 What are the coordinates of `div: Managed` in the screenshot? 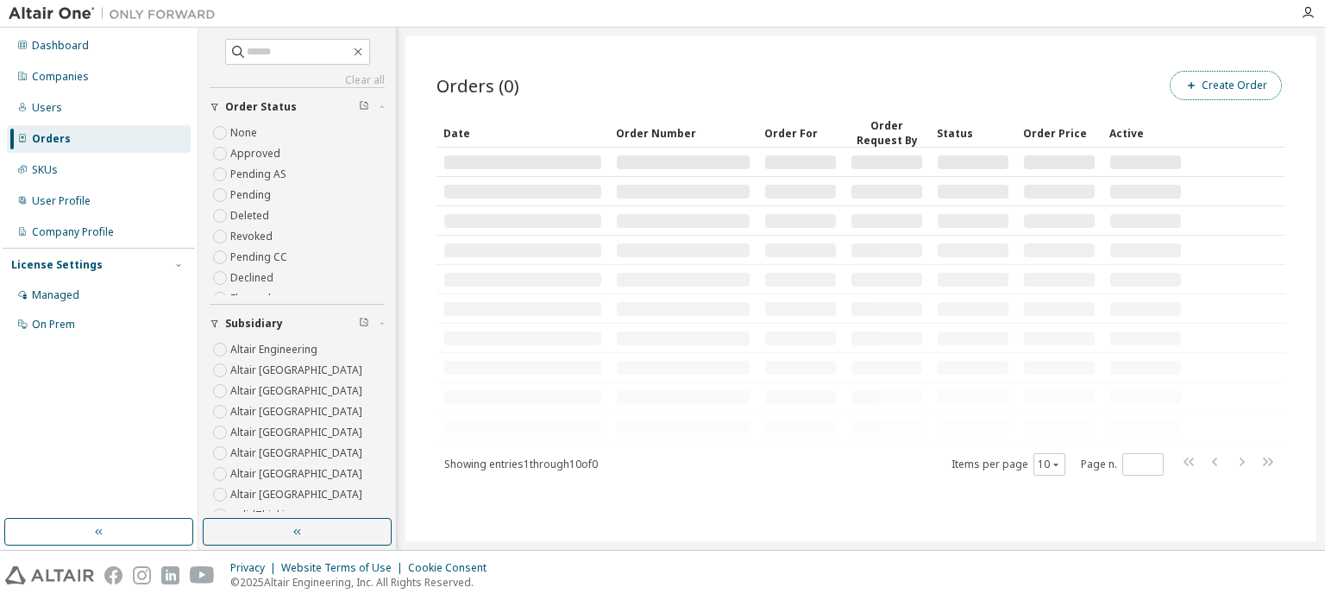 It's located at (55, 295).